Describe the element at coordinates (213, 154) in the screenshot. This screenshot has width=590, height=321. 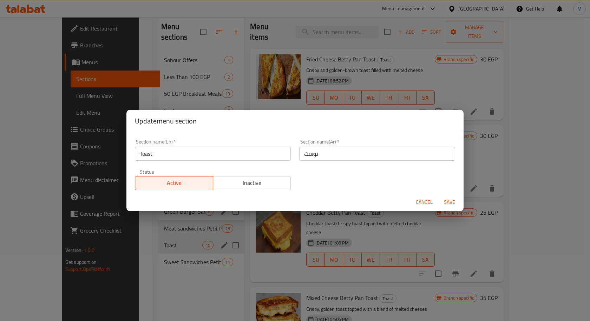
I see `input: Please enter section name(en)` at that location.